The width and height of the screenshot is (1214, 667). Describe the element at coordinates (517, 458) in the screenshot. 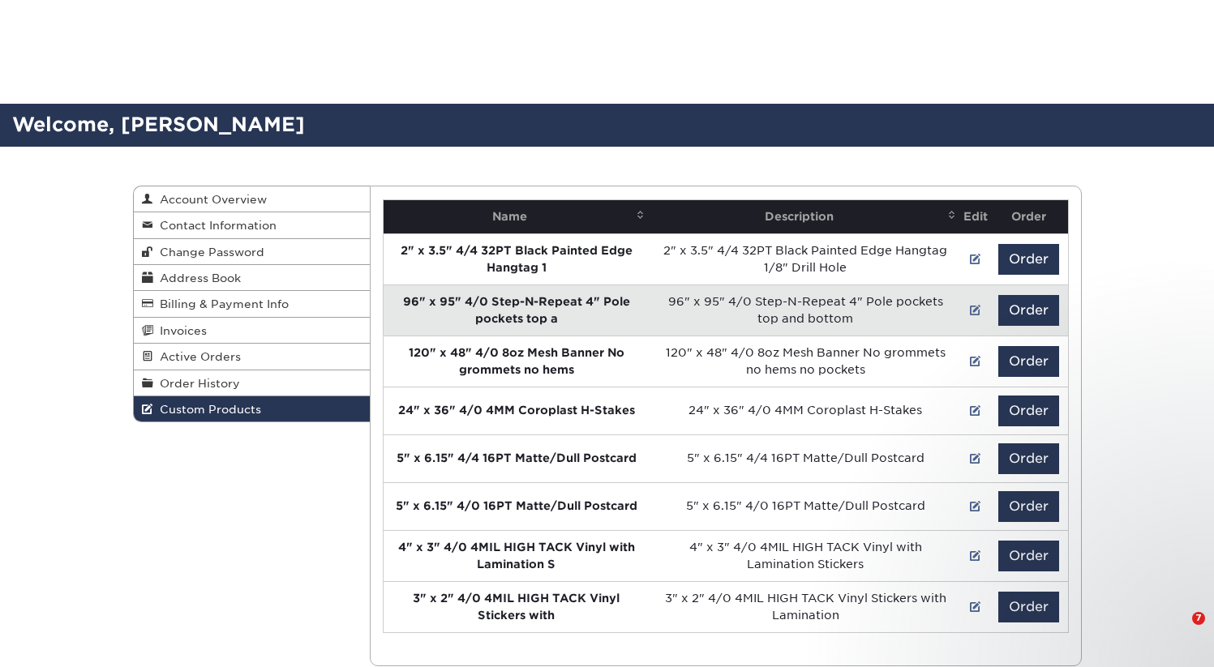

I see `strong: 5" x 6.15" 4/4 16PT Matte/Dull Postcard` at that location.